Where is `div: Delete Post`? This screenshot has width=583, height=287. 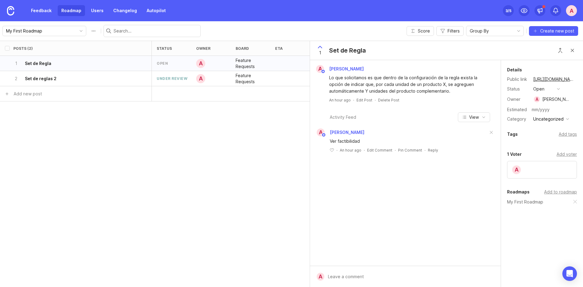
div: Delete Post is located at coordinates (389, 100).